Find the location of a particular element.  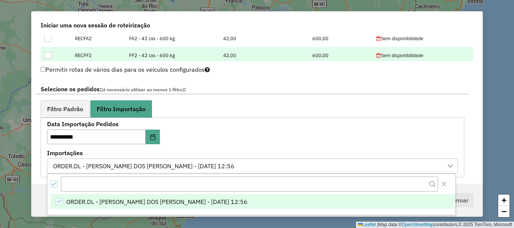

a: Leaflet is located at coordinates (367, 225).